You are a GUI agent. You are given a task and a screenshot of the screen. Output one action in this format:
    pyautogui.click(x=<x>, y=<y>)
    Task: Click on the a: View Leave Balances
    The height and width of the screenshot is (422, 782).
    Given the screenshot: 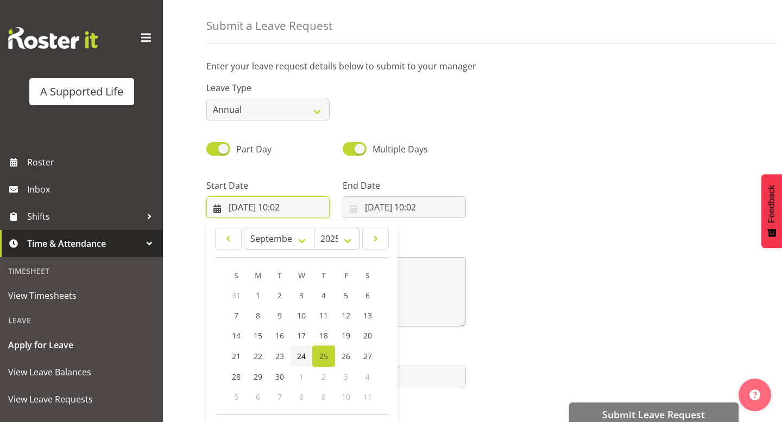 What is the action you would take?
    pyautogui.click(x=81, y=372)
    